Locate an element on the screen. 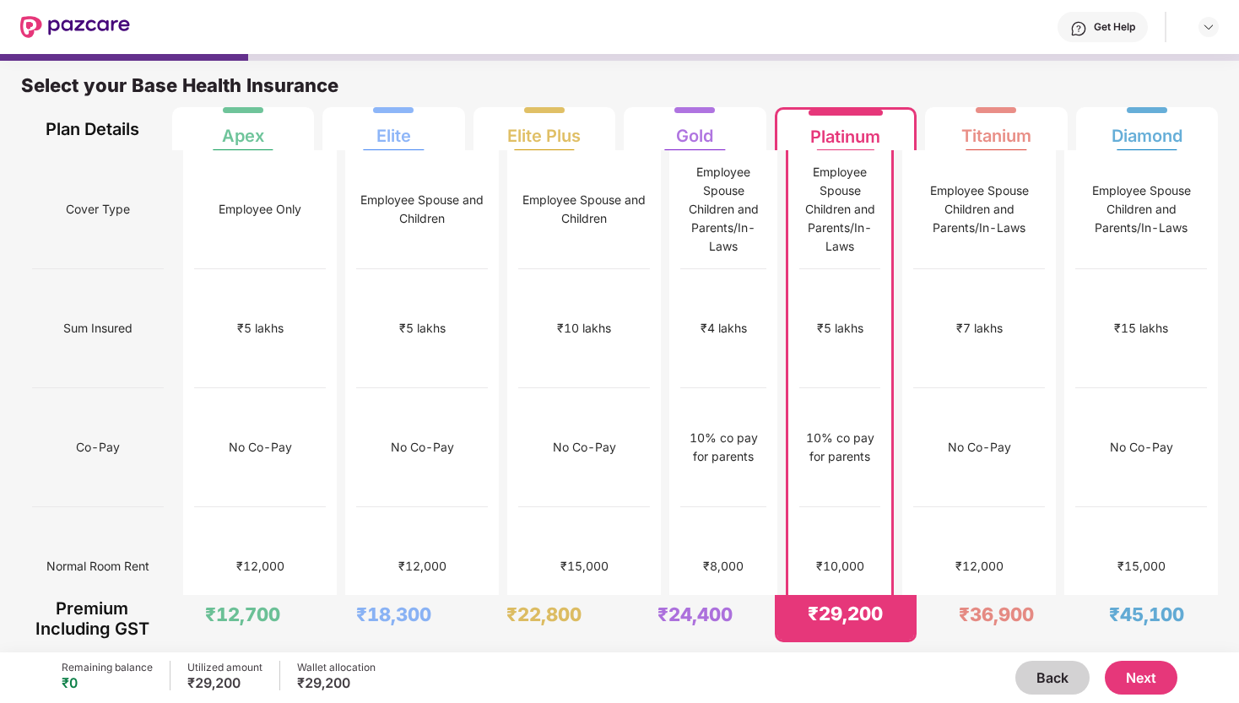 Image resolution: width=1239 pixels, height=703 pixels. div: Apex is located at coordinates (243, 129).